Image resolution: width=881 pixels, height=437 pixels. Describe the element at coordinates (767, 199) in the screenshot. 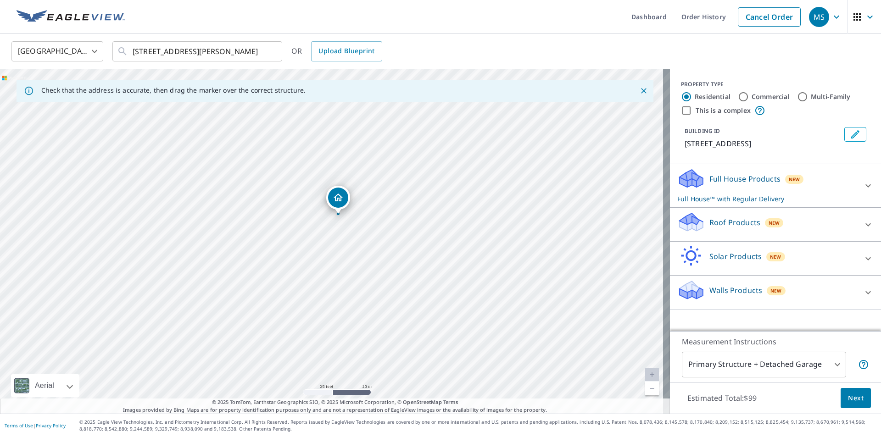

I see `p: Full House™ with Regular Delivery` at that location.